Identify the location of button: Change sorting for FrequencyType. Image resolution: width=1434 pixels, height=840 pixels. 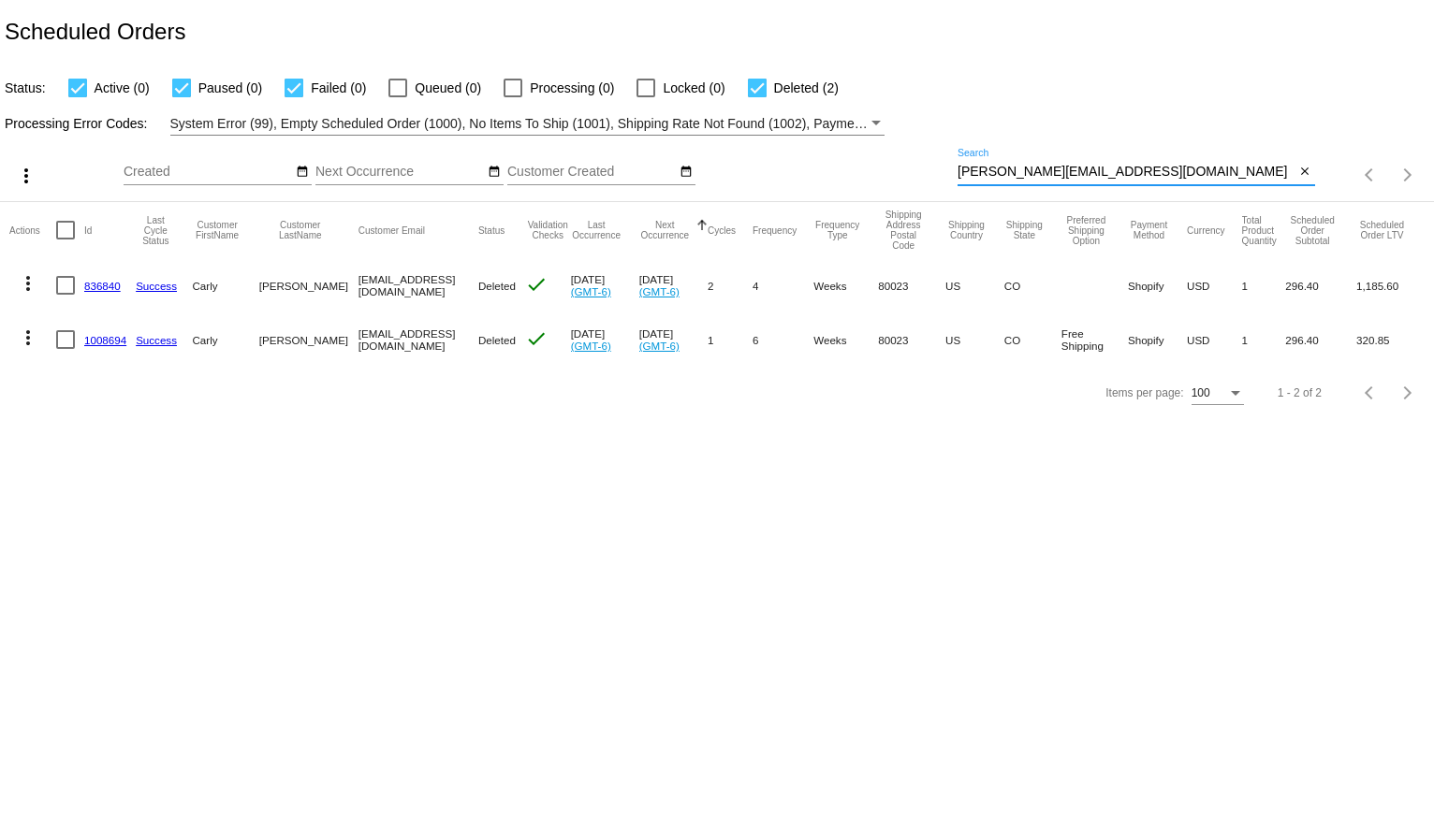
(837, 230).